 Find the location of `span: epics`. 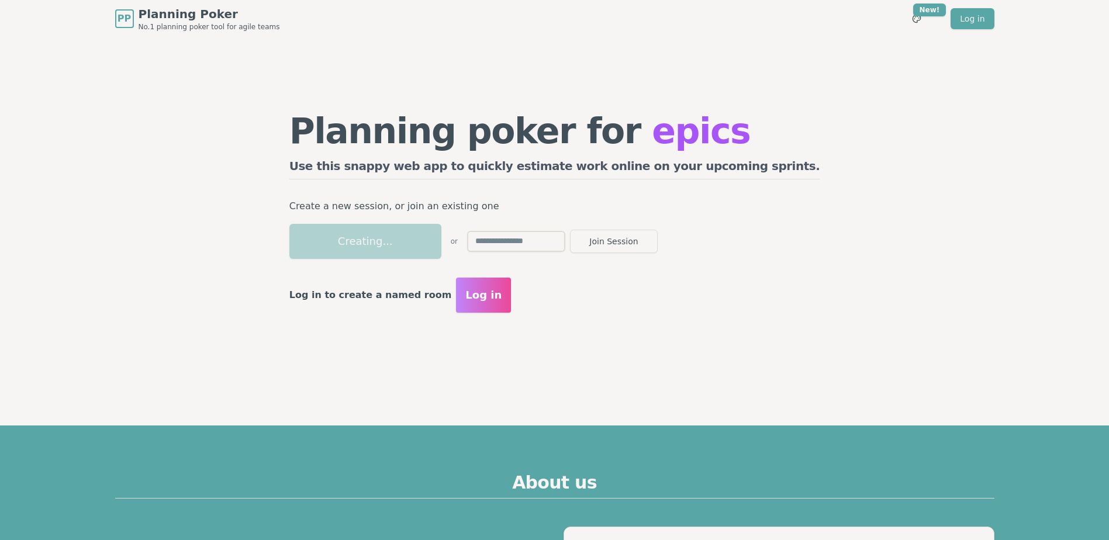

span: epics is located at coordinates (701, 131).